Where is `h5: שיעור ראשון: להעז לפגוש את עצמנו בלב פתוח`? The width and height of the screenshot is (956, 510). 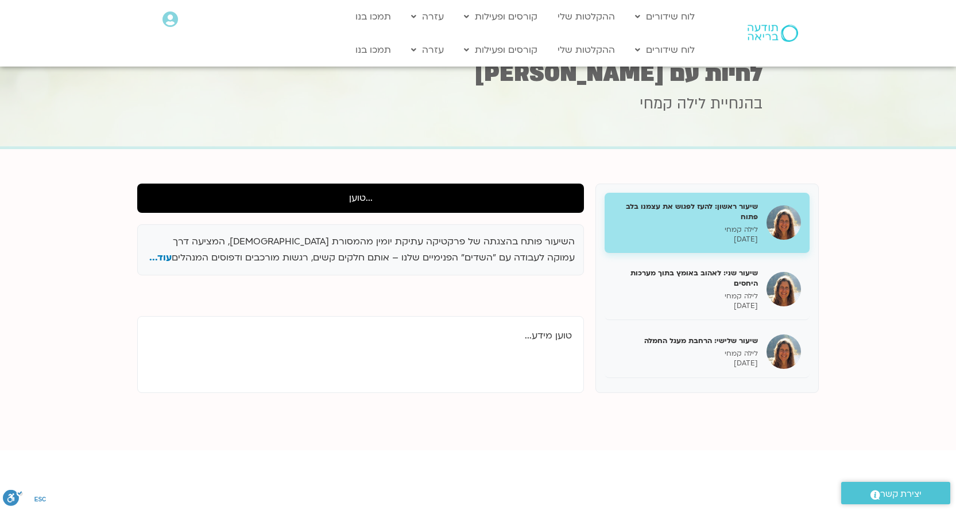 h5: שיעור ראשון: להעז לפגוש את עצמנו בלב פתוח is located at coordinates (685, 212).